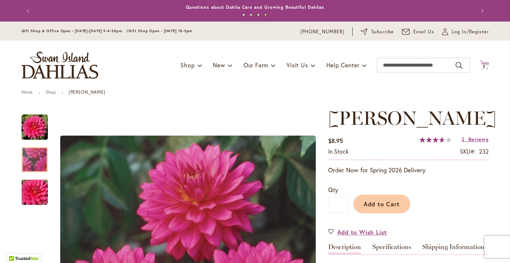 The image size is (510, 263). I want to click on a: Subscribe, so click(377, 32).